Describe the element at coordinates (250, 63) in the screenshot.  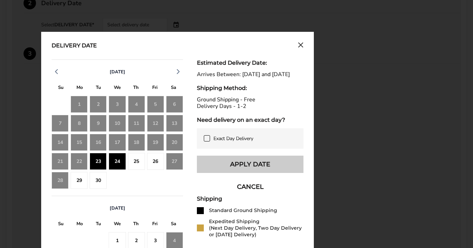
I see `div: Estimated Delivery Date:` at that location.